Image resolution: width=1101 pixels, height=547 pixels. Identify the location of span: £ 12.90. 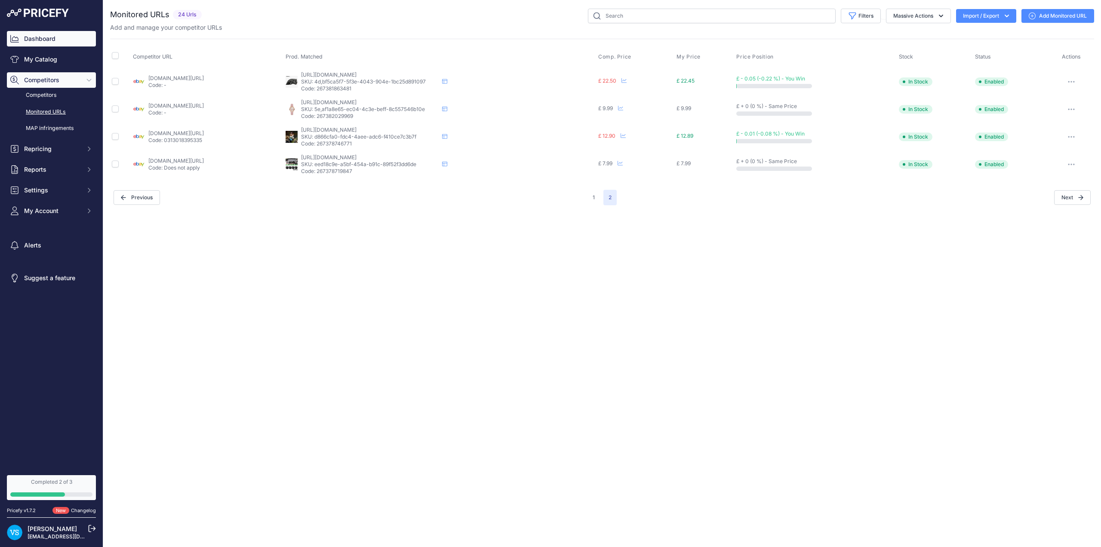
(607, 135).